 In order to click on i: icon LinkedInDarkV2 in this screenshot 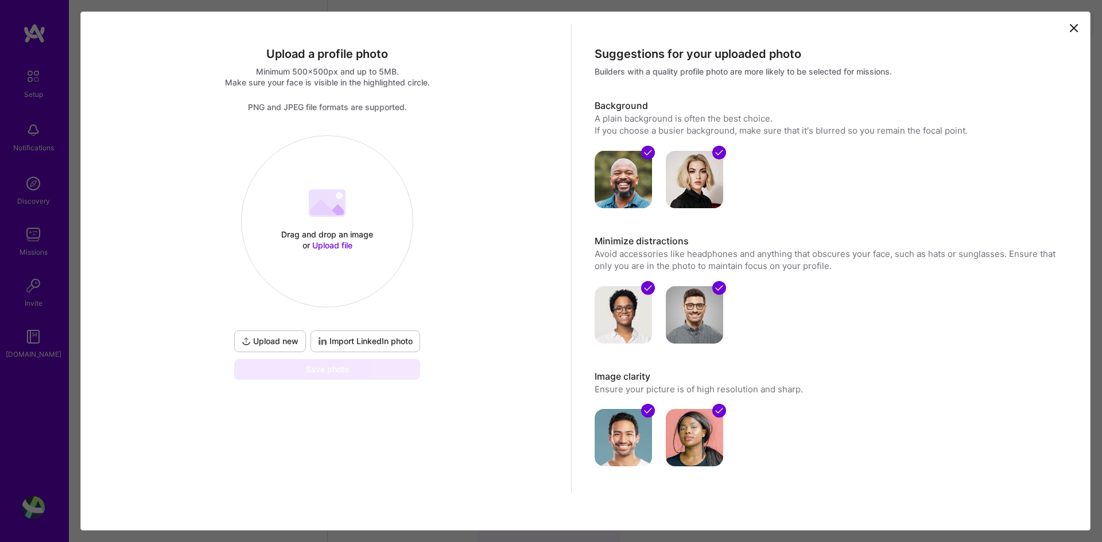, I will do `click(323, 341)`.